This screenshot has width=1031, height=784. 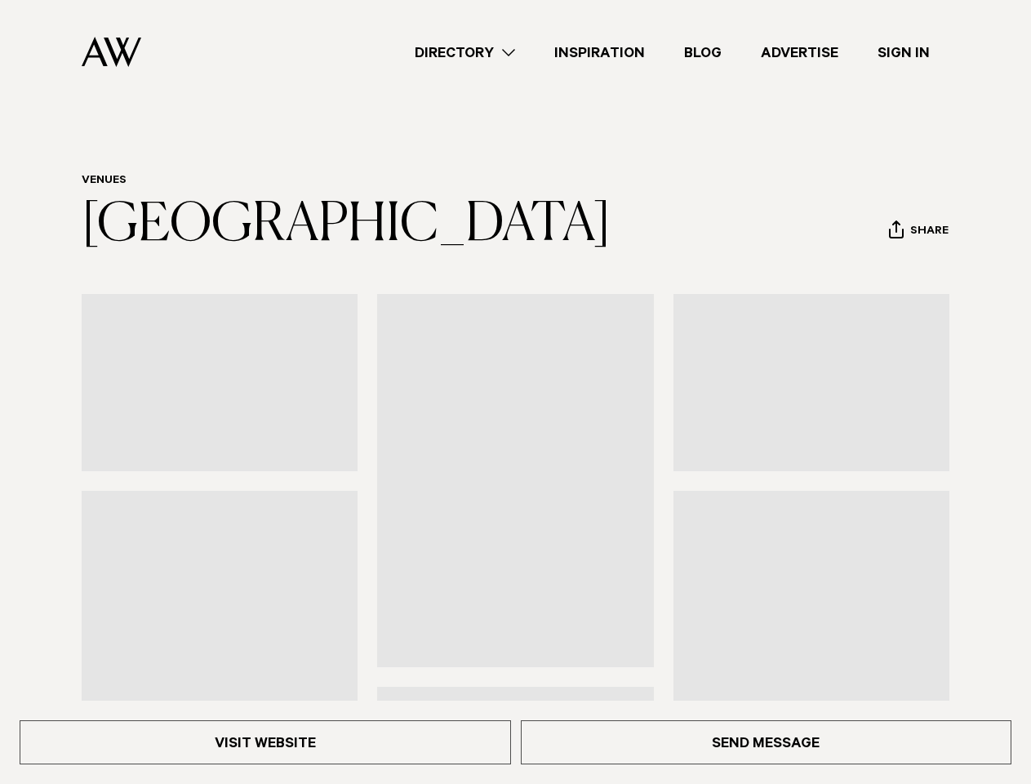 What do you see at coordinates (903, 52) in the screenshot?
I see `a: Sign In` at bounding box center [903, 52].